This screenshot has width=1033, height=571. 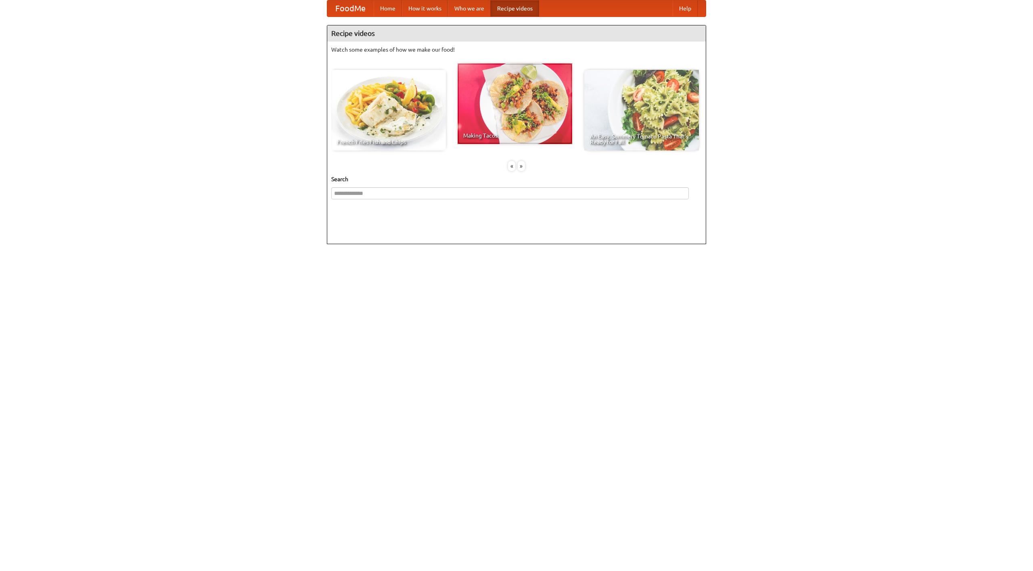 I want to click on span: French Fries Fish and Chips, so click(x=389, y=142).